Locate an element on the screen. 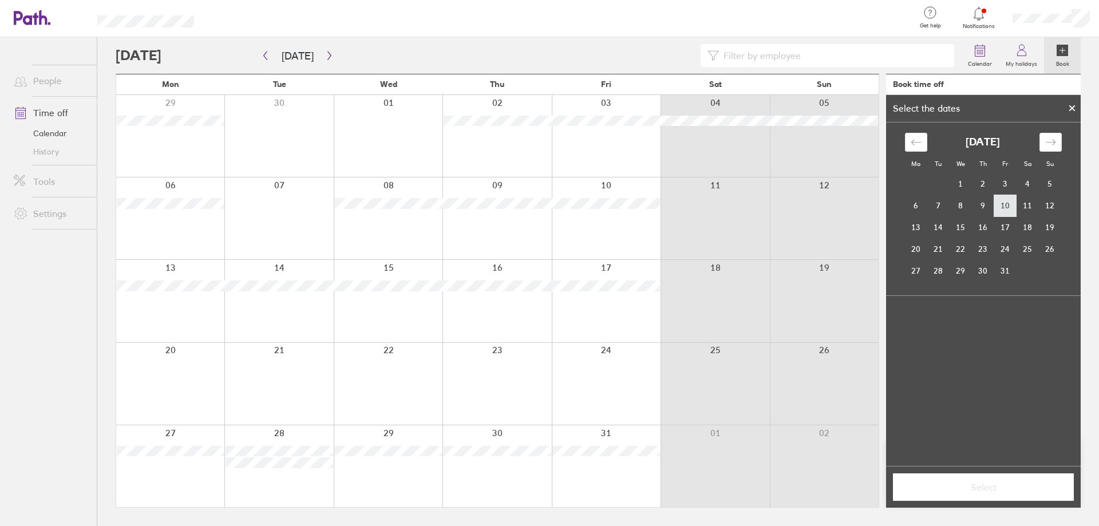  td: Friday, October 31, 2025 is located at coordinates (1005, 271).